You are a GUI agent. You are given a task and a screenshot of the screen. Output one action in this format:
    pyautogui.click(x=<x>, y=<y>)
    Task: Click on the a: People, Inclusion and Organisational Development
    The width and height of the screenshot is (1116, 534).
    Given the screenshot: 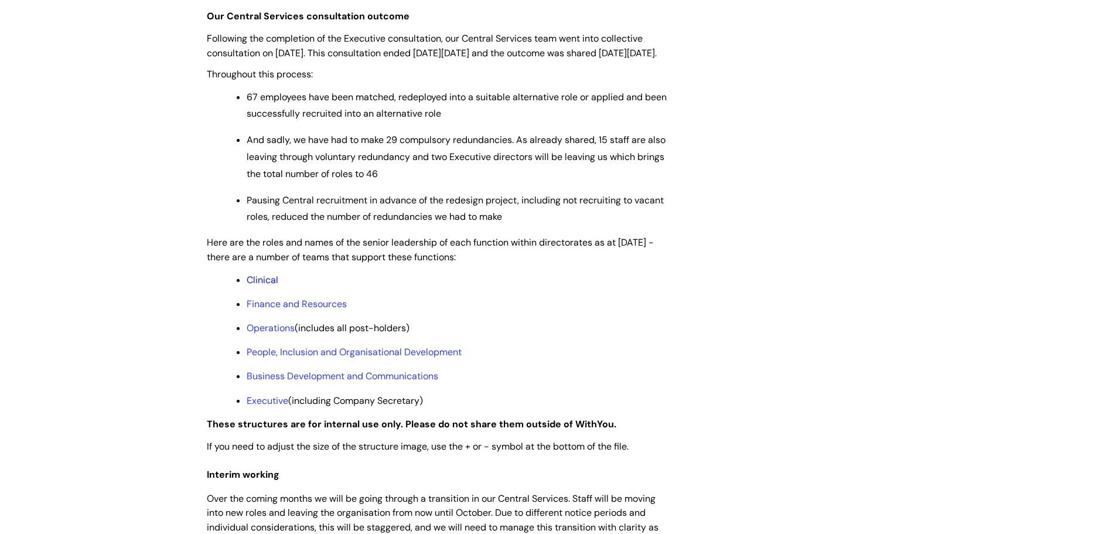 What is the action you would take?
    pyautogui.click(x=354, y=351)
    